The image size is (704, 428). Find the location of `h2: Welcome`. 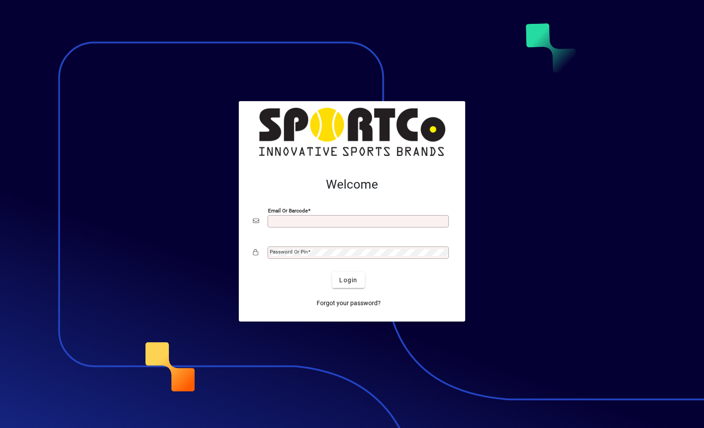

h2: Welcome is located at coordinates (352, 185).